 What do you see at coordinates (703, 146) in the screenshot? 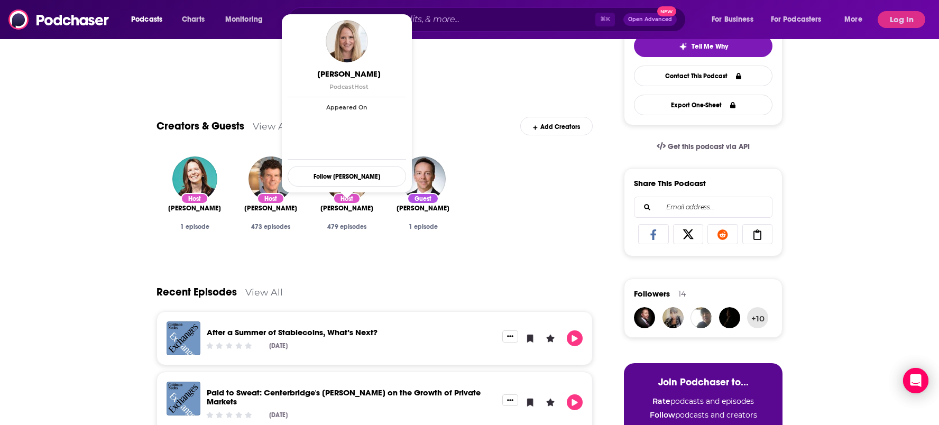
I see `a: Get this podcast via API` at bounding box center [703, 146].